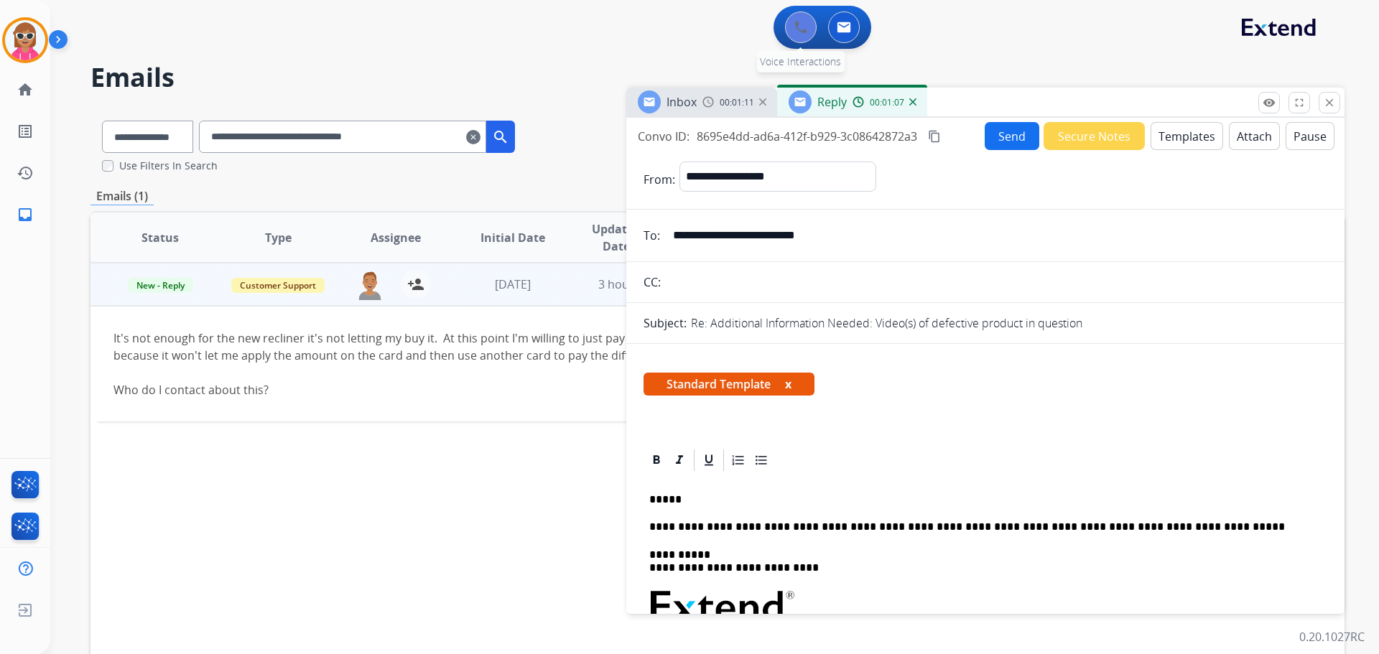 The image size is (1379, 654). What do you see at coordinates (887, 103) in the screenshot?
I see `span: 00:01:07` at bounding box center [887, 103].